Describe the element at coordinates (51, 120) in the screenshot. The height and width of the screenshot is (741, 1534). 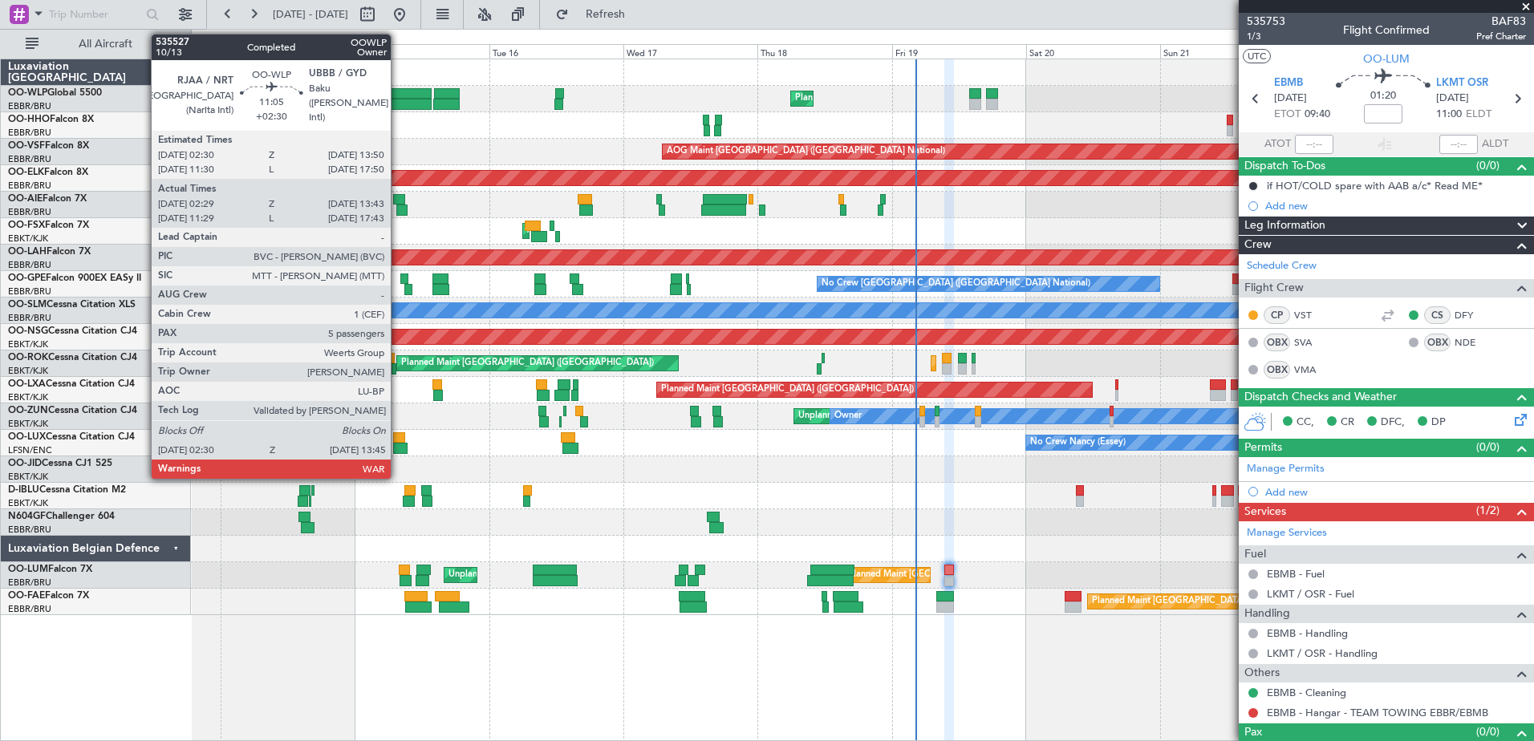
I see `a: OO-HHOFalcon 8X` at that location.